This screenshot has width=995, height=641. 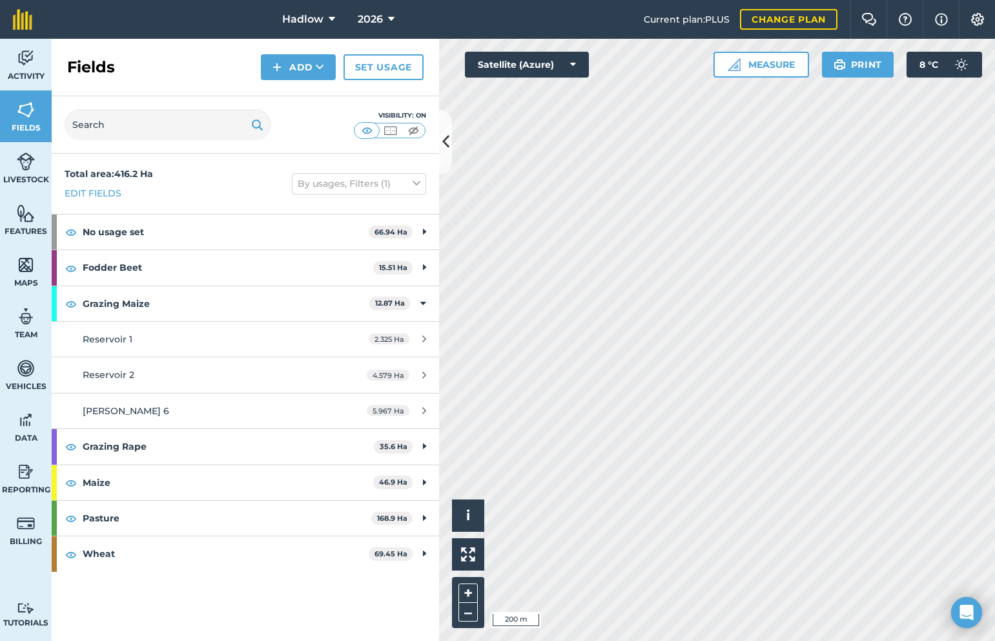 I want to click on strong: 12.87 Ha, so click(x=390, y=303).